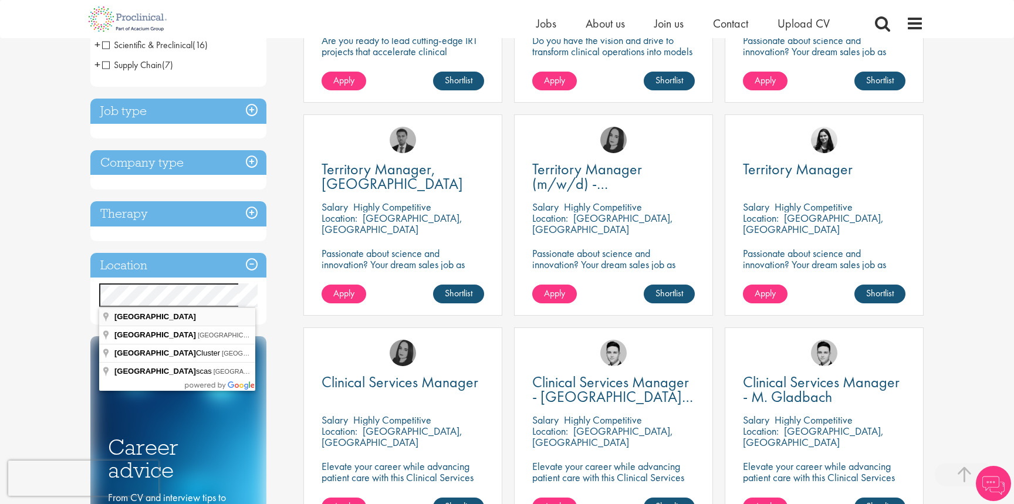 The width and height of the screenshot is (1014, 504). I want to click on a: Contact, so click(731, 23).